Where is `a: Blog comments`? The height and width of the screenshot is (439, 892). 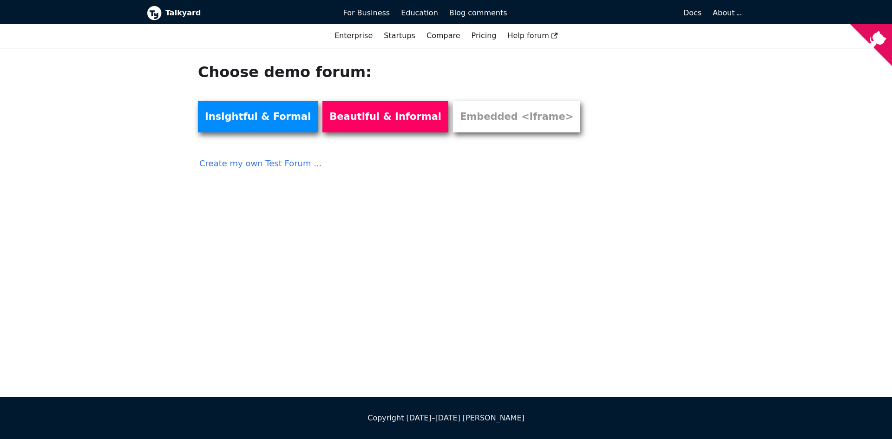
a: Blog comments is located at coordinates (478, 13).